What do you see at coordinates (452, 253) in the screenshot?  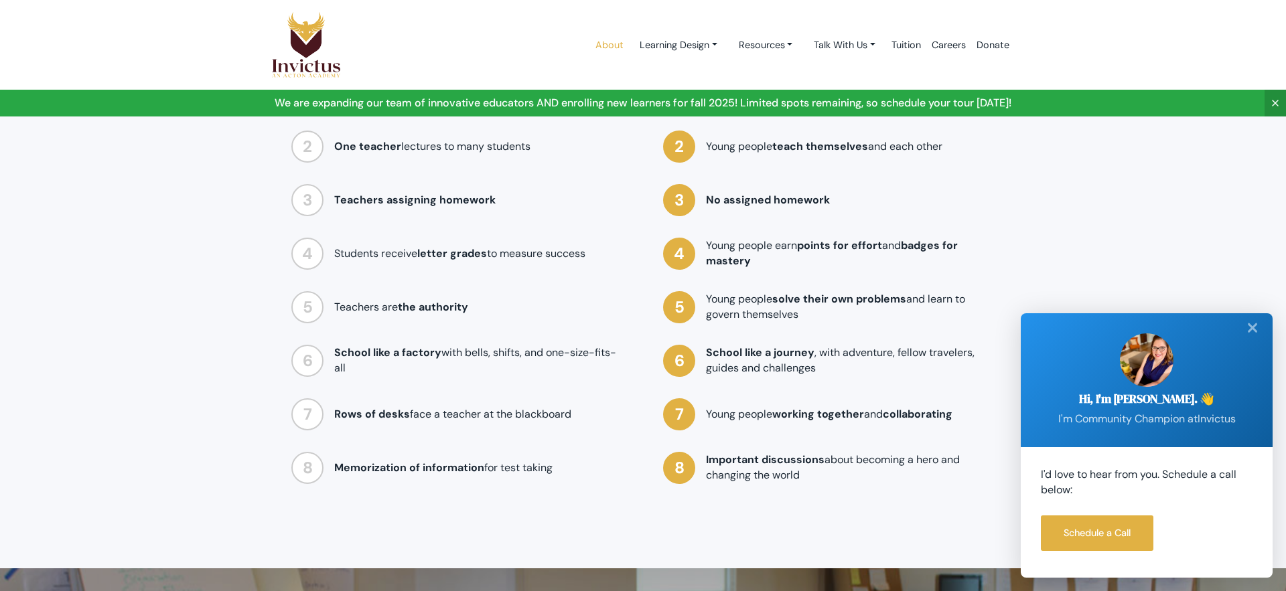 I see `strong: letter grades` at bounding box center [452, 253].